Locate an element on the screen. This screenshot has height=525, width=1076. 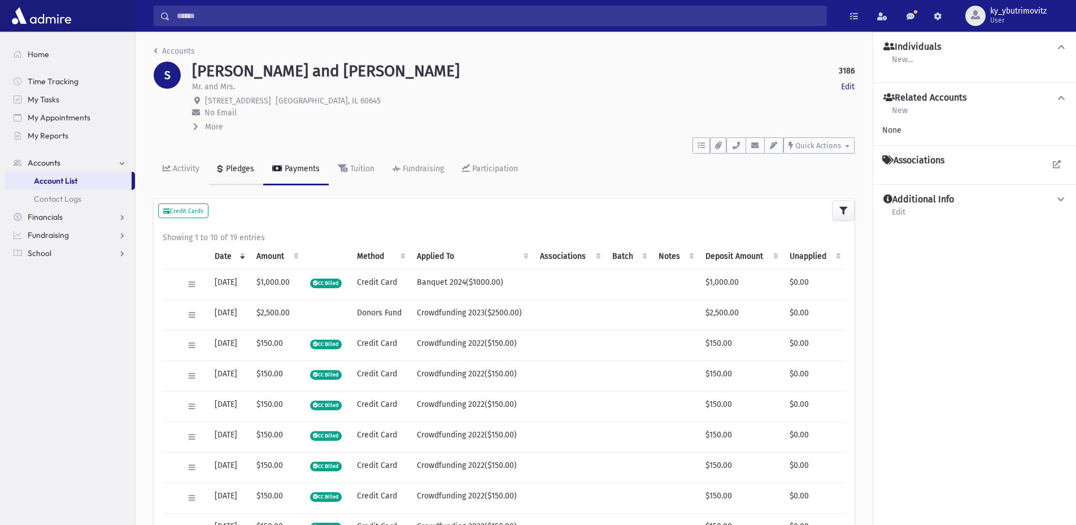
span: My Tasks is located at coordinates (44, 99).